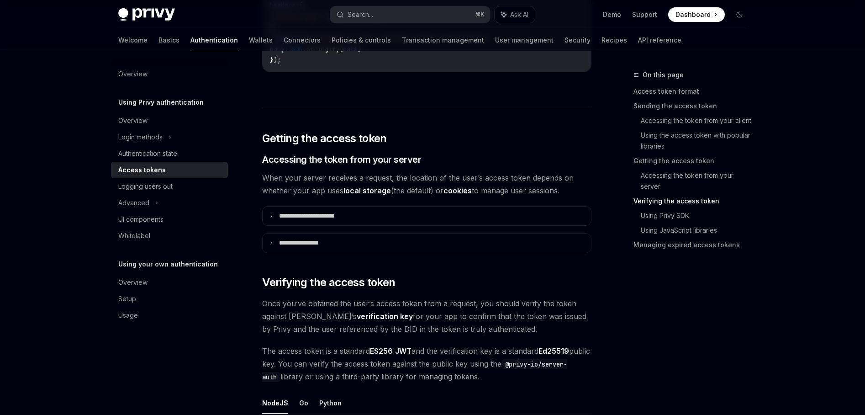  Describe the element at coordinates (170, 154) in the screenshot. I see `a: Authentication state` at that location.